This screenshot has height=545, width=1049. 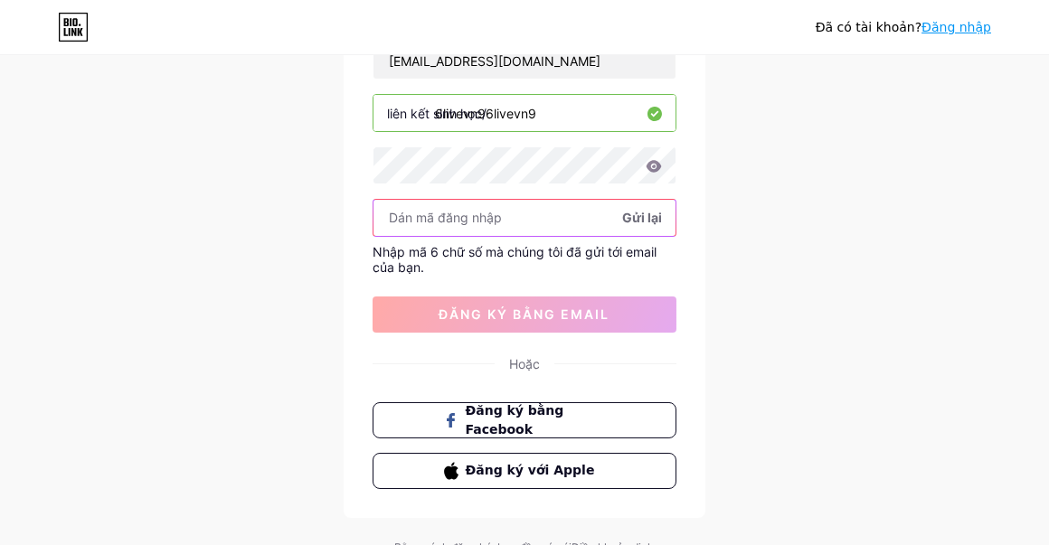 What do you see at coordinates (524, 471) in the screenshot?
I see `a: Đăng ký với Apple` at bounding box center [524, 471].